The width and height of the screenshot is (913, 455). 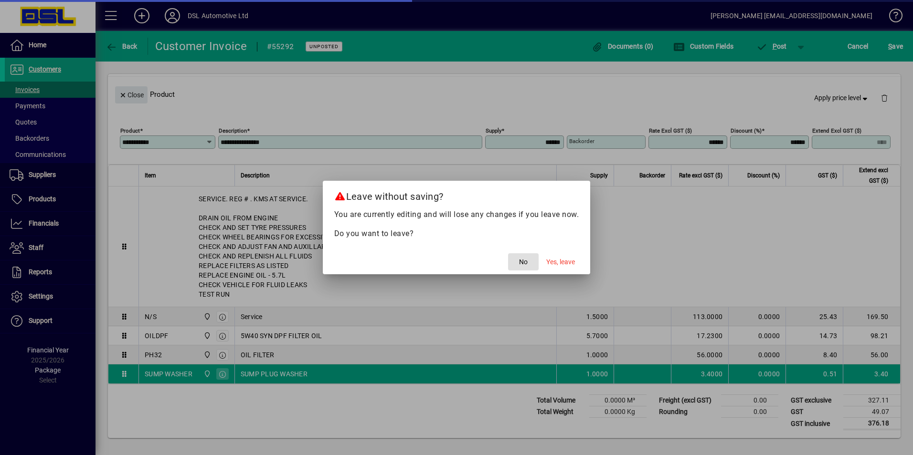 What do you see at coordinates (523, 262) in the screenshot?
I see `span: No` at bounding box center [523, 262].